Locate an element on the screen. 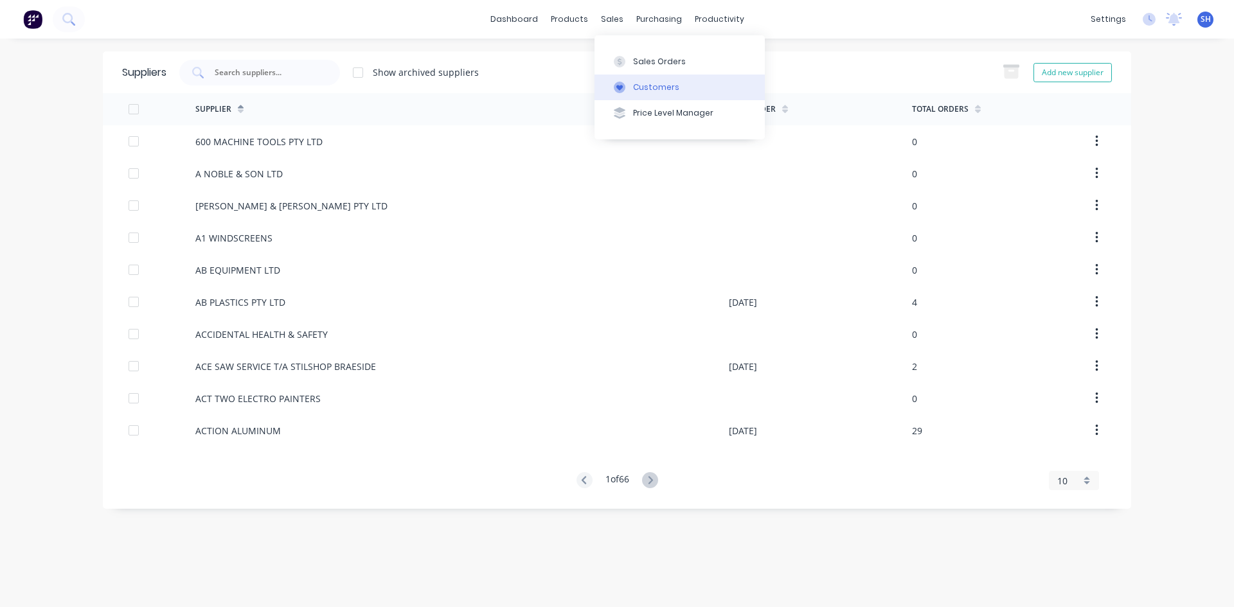  div: purchasing is located at coordinates (659, 19).